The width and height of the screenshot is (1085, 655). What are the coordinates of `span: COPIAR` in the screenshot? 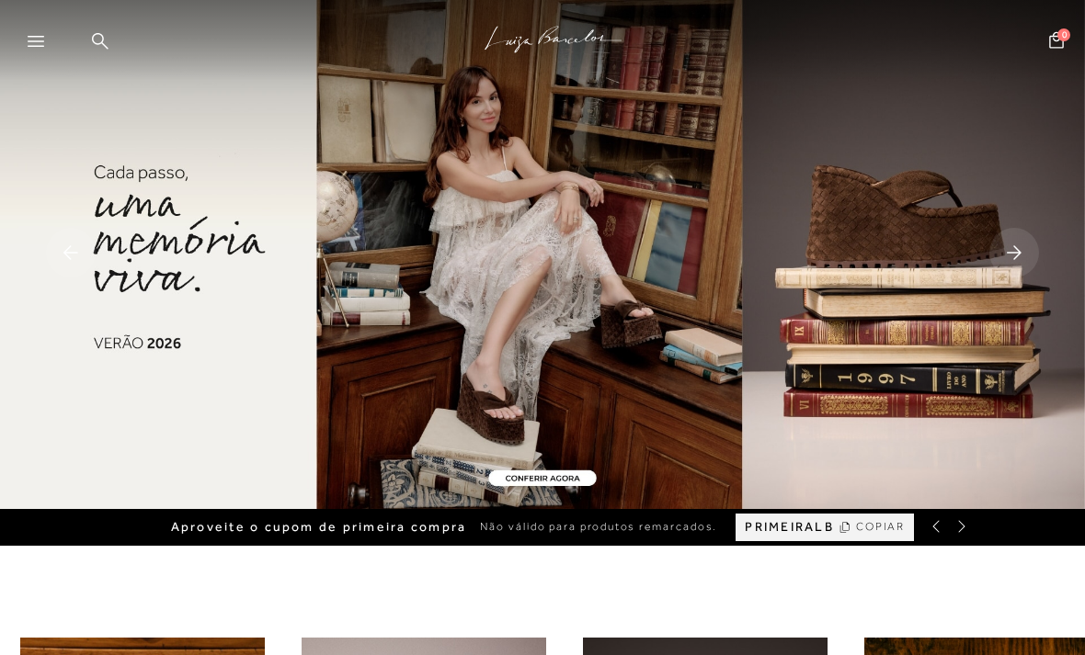 It's located at (881, 527).